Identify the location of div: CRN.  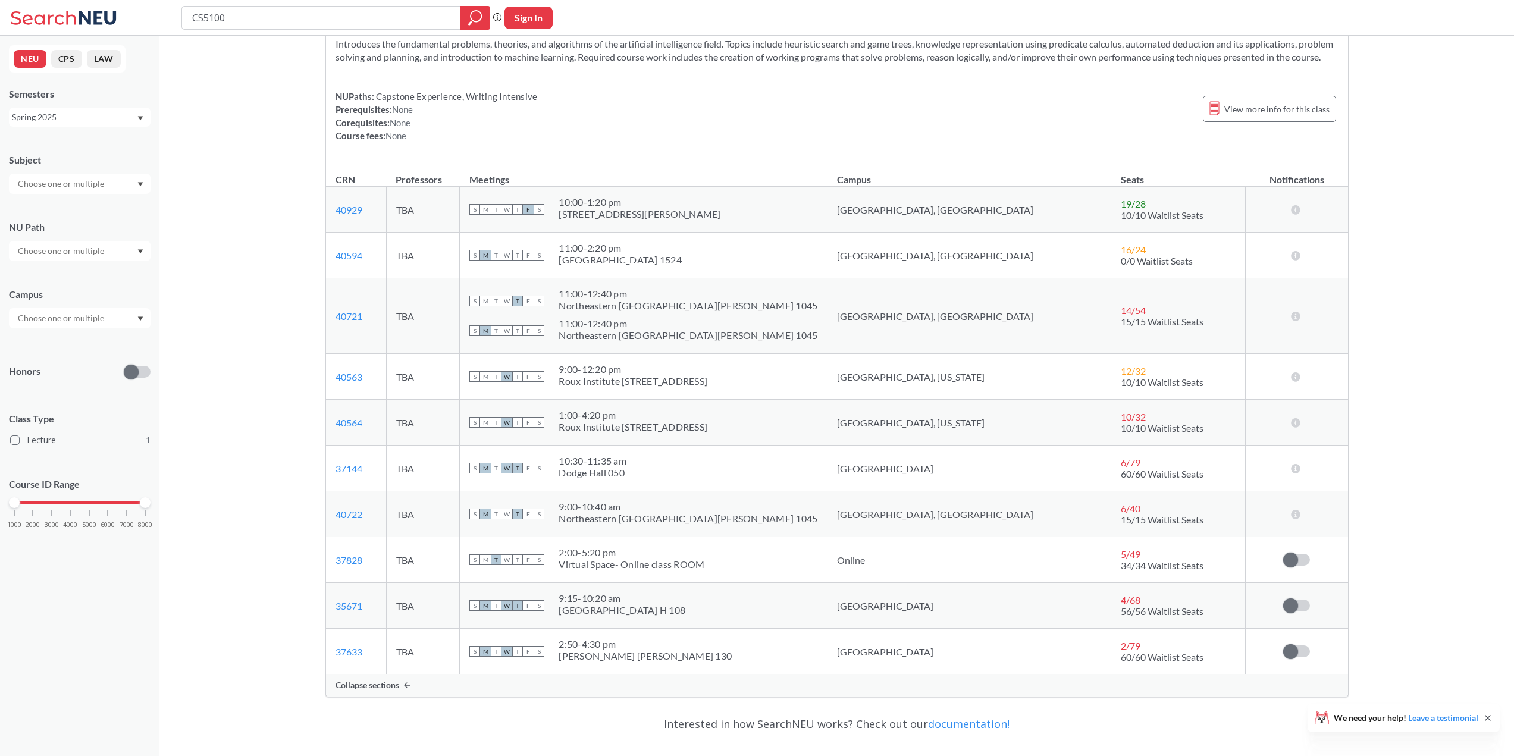
(345, 180).